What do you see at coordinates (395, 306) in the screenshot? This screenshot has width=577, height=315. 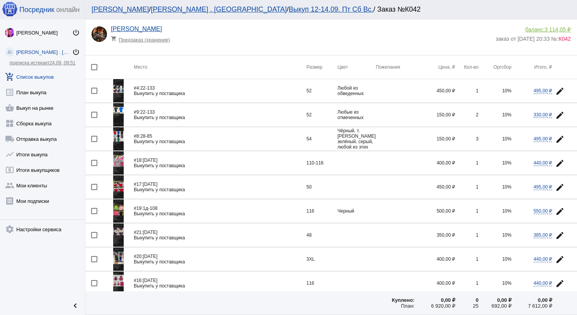 I see `div: План:` at bounding box center [395, 306].